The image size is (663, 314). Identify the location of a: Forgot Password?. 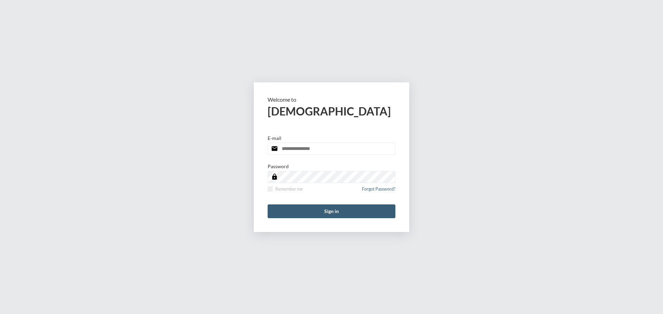
(378, 191).